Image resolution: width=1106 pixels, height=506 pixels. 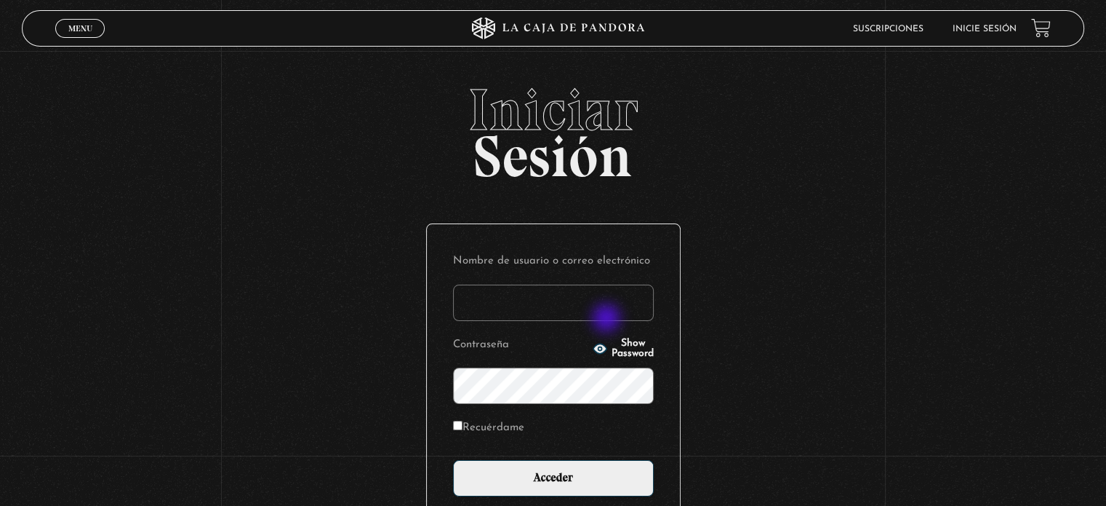 What do you see at coordinates (80, 41) in the screenshot?
I see `span: Cerrar` at bounding box center [80, 41].